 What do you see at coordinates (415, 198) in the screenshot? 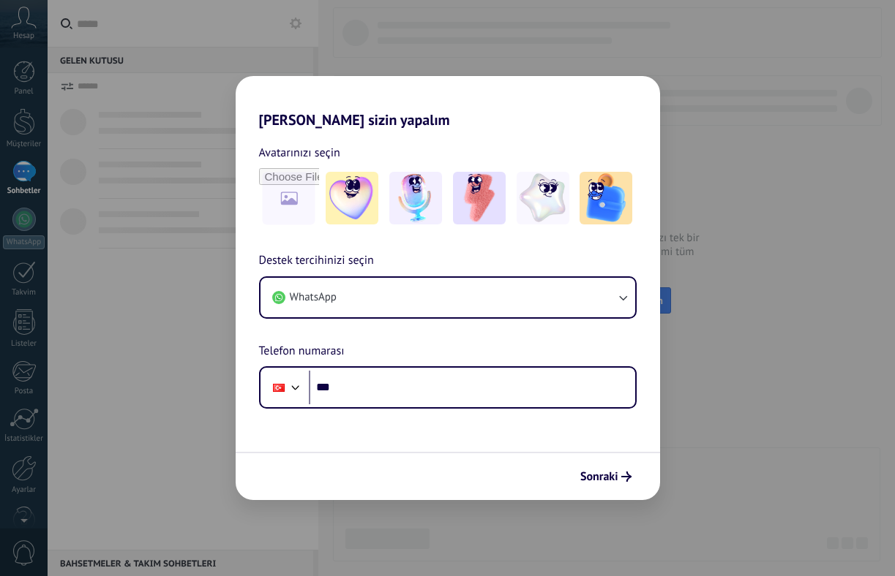
I see `img: -2.jpeg` at bounding box center [415, 198].